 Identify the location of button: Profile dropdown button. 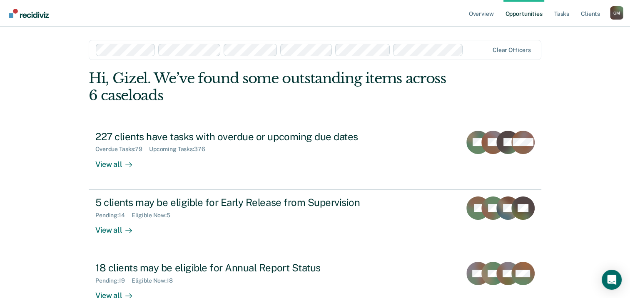
(616, 13).